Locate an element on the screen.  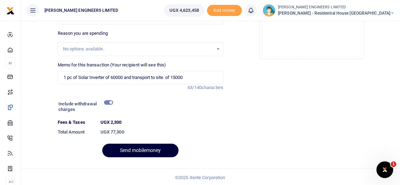
img: logo-small is located at coordinates (10, 11).